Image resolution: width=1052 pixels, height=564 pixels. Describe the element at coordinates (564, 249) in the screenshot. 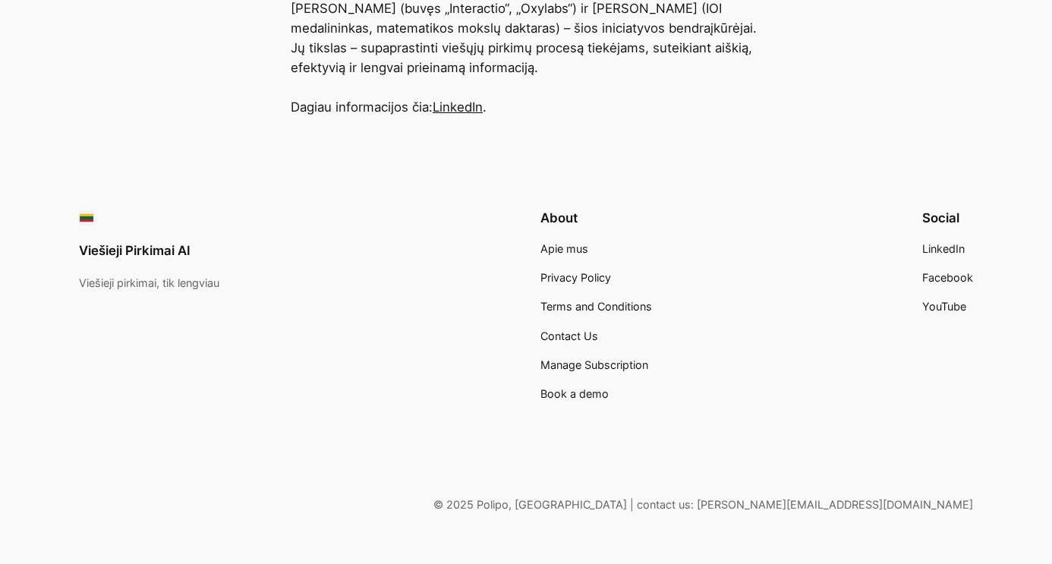

I see `a: Apie mus` at that location.